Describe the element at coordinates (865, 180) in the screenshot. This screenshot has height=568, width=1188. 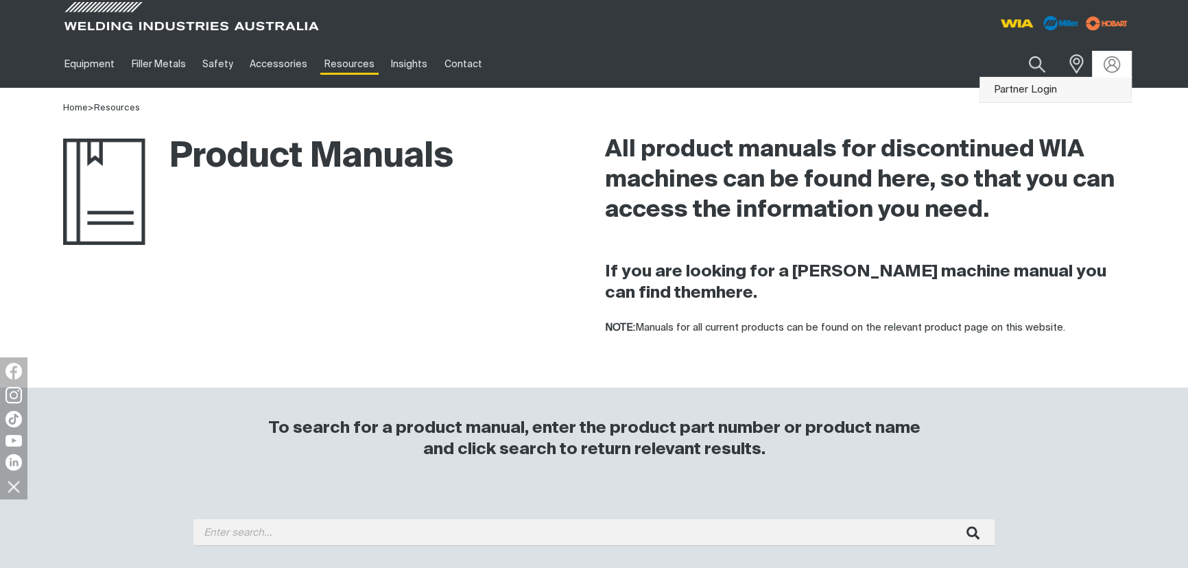
I see `h2: All product manuals for discontinued WIA machines can be found here, so that you can access the i...` at that location.